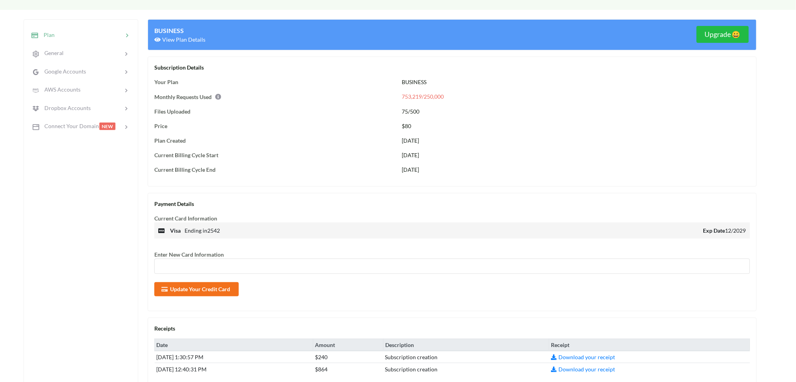 This screenshot has width=796, height=382. I want to click on b: Exp Date, so click(714, 230).